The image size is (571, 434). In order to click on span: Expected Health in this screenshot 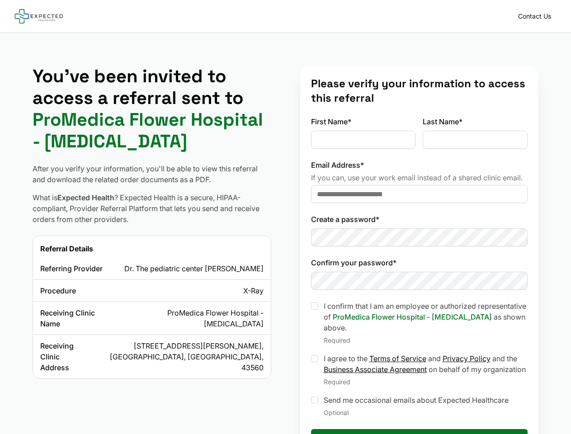, I will do `click(86, 198)`.